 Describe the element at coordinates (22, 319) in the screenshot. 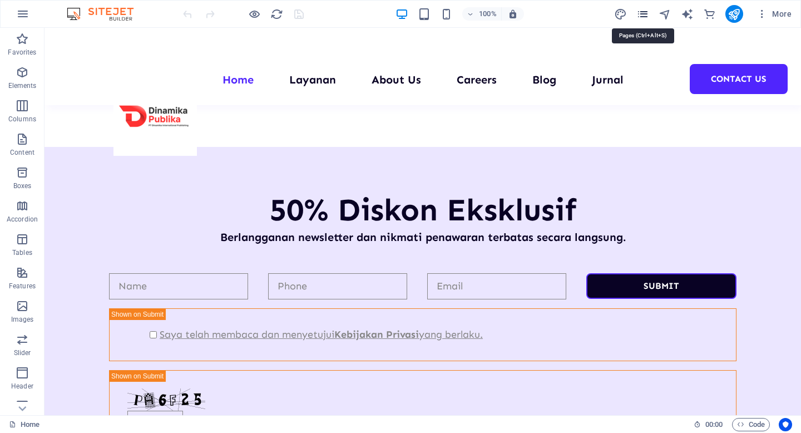

I see `p: Images` at that location.